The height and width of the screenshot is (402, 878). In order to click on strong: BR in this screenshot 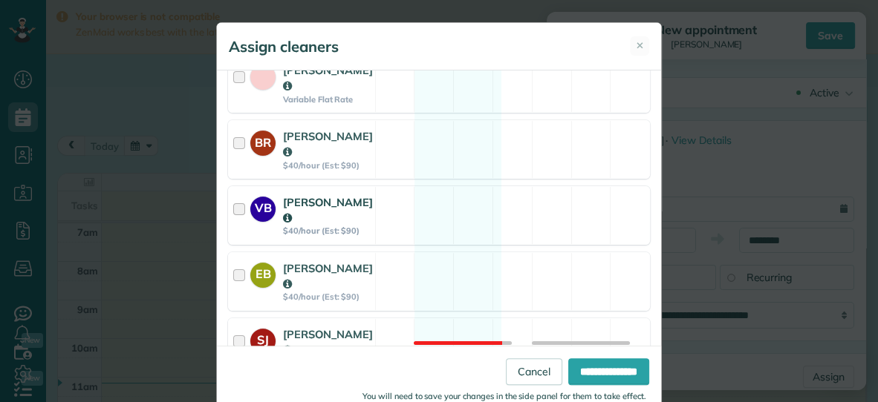, I will do `click(263, 141)`.